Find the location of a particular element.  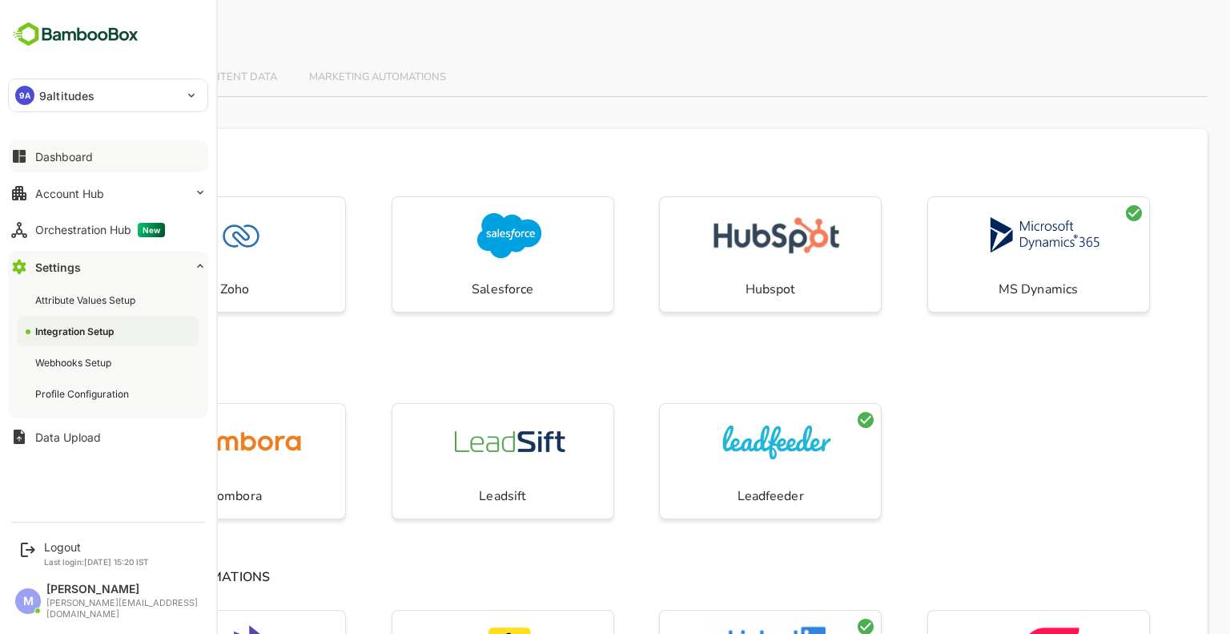

span: MARKETING AUTOMATIONS is located at coordinates (321, 78).